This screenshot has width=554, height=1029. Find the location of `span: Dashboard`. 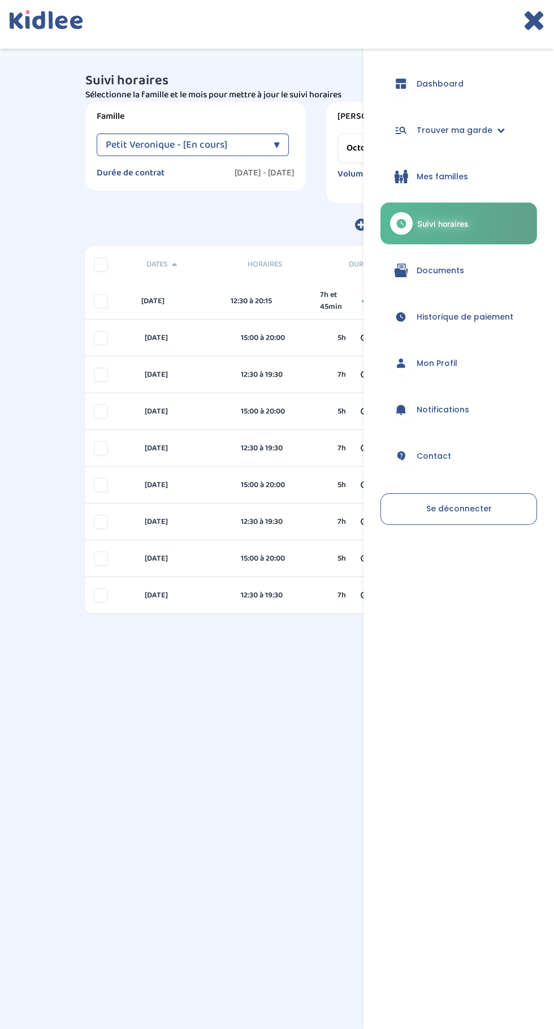

span: Dashboard is located at coordinates (440, 84).